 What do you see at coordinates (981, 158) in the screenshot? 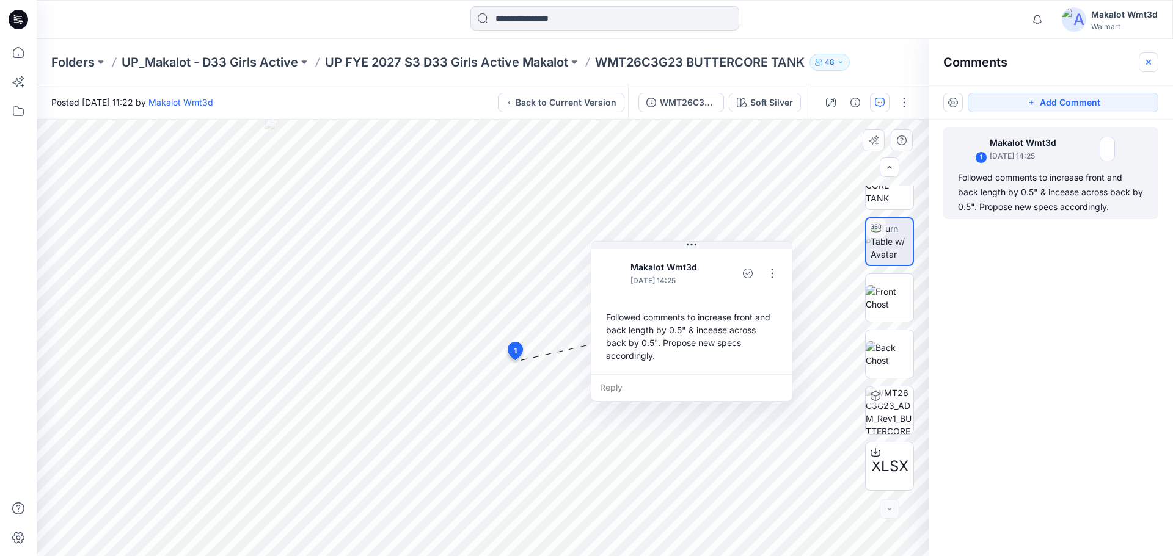
I see `div: 1` at bounding box center [981, 158].